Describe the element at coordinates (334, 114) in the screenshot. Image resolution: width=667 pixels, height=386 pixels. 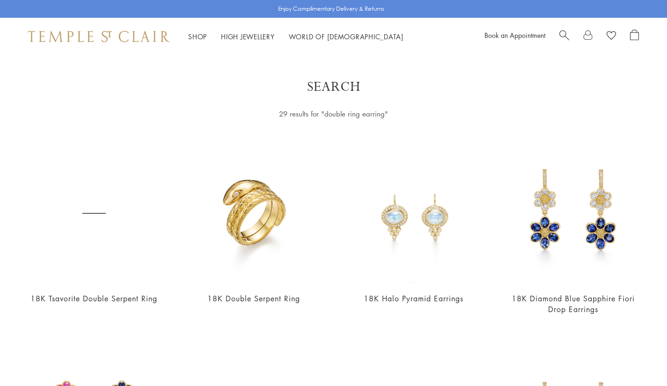
I see `div: 29 results for "double ring earring"` at that location.